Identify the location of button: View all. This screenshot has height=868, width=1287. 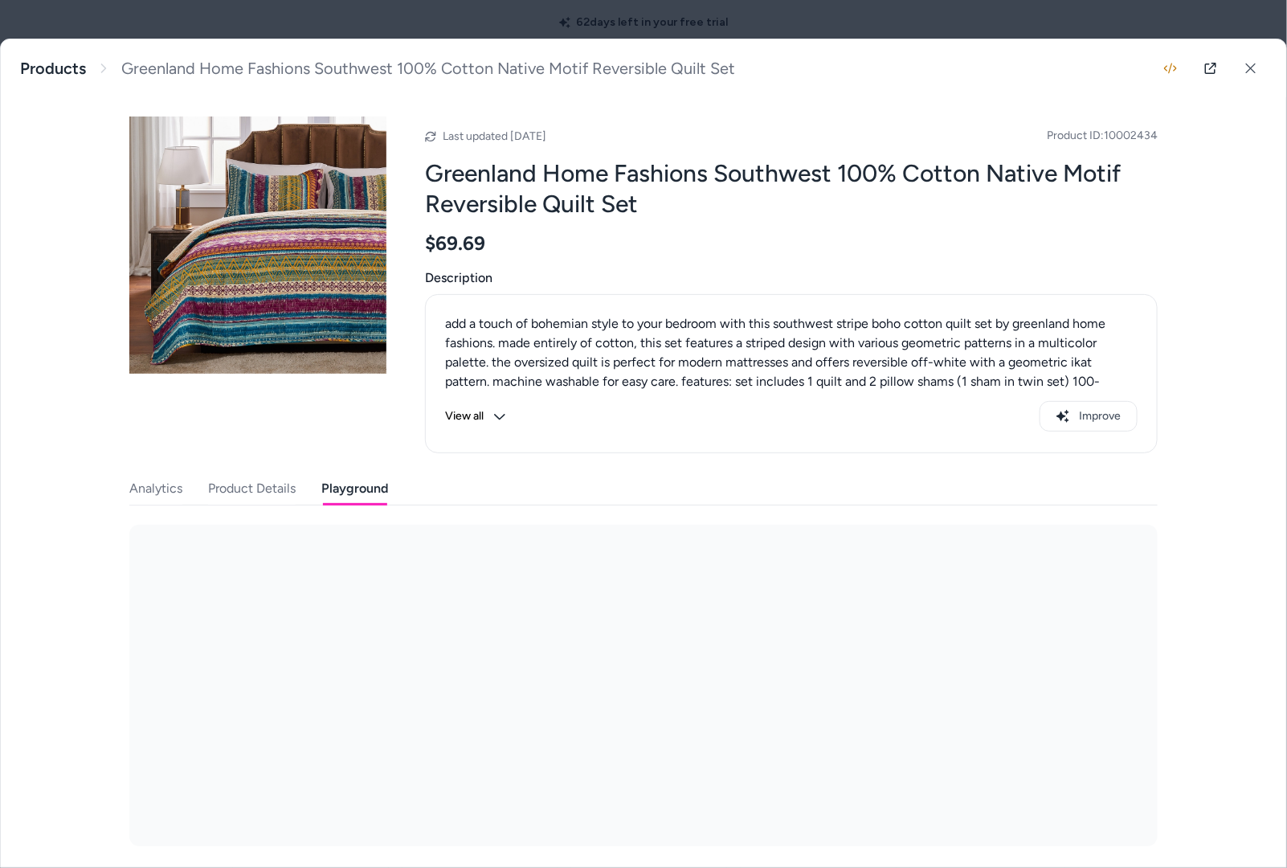
(476, 416).